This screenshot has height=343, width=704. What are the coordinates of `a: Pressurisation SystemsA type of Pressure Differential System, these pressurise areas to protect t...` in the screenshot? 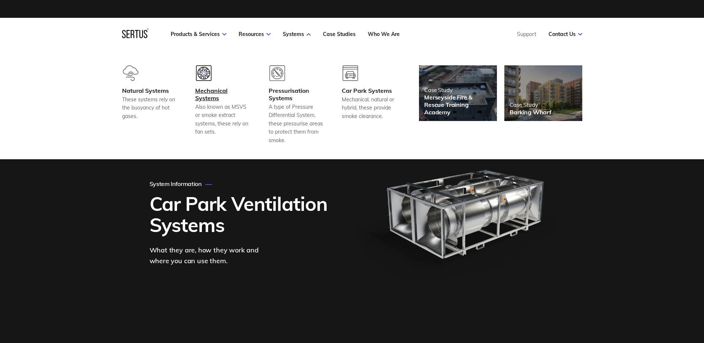 It's located at (296, 105).